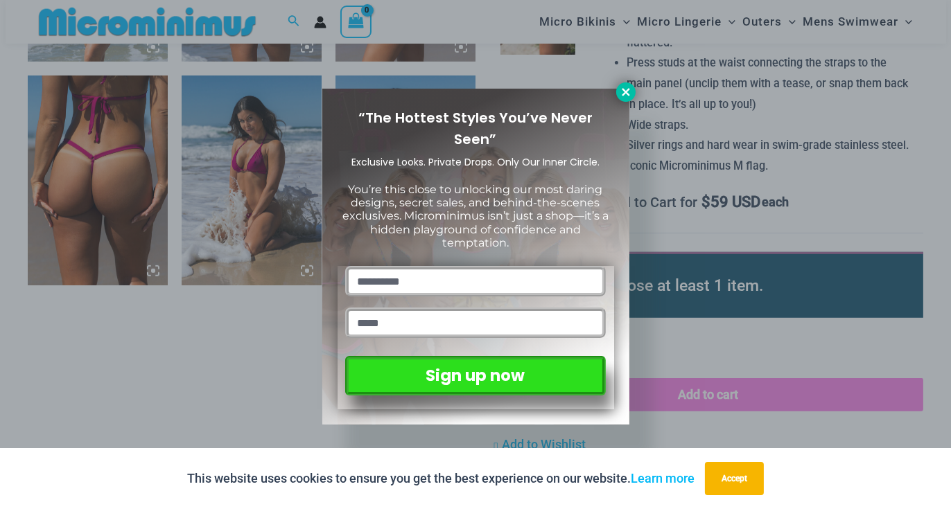  I want to click on button: Close, so click(626, 92).